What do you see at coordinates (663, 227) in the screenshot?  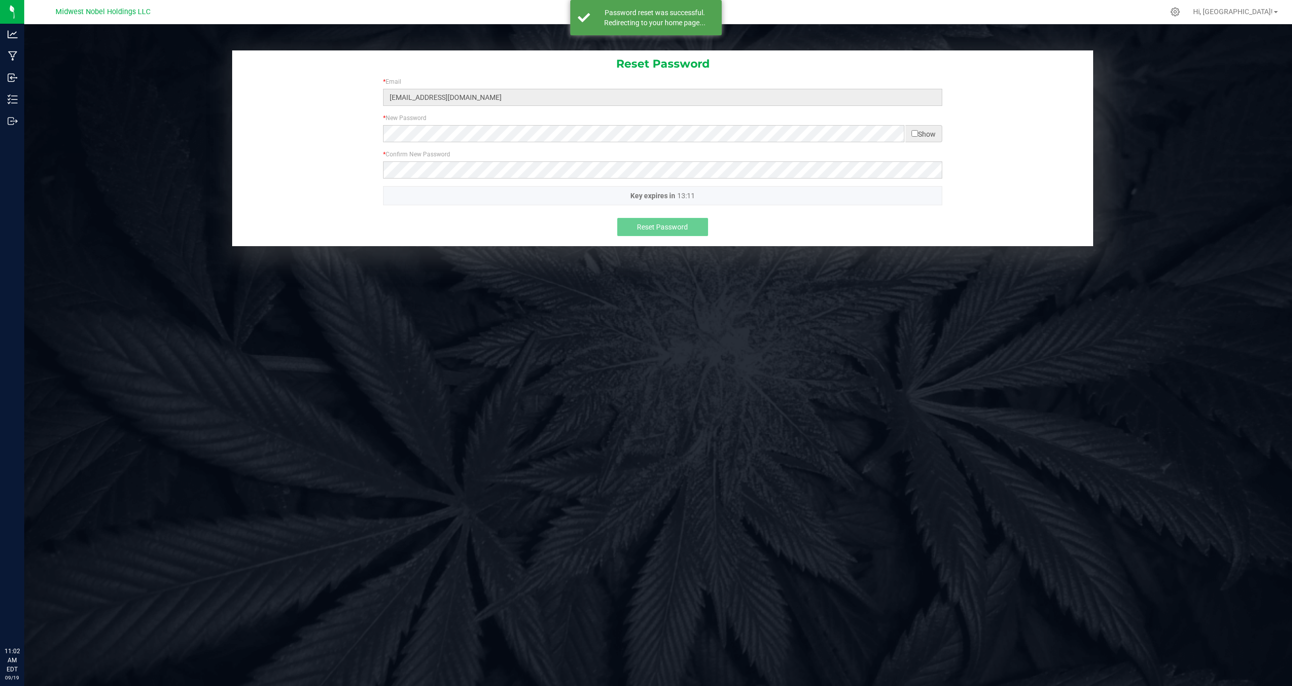 I see `button: Reset Password` at bounding box center [663, 227].